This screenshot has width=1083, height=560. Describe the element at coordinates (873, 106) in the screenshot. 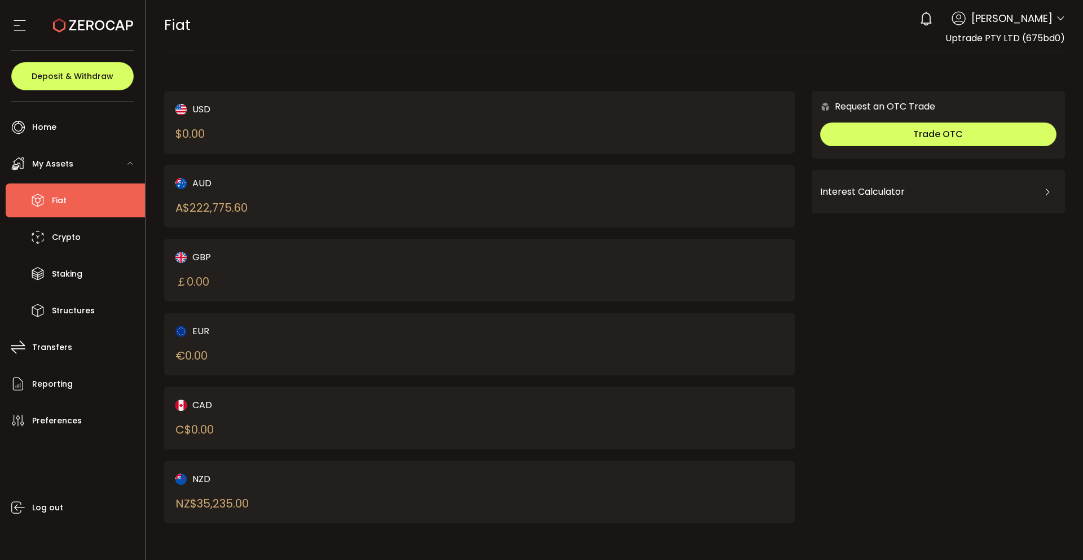

I see `div: Request an OTC Trade` at that location.